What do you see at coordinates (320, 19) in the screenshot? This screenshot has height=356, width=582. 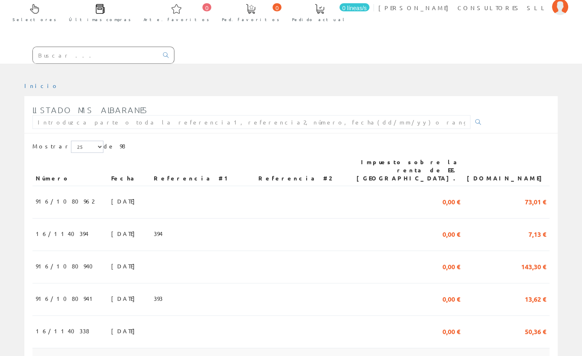 I see `font: Pedido actual` at bounding box center [320, 19].